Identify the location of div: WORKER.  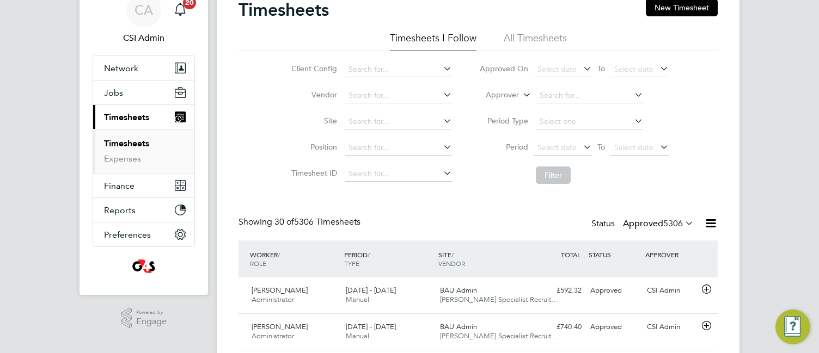
(294, 259).